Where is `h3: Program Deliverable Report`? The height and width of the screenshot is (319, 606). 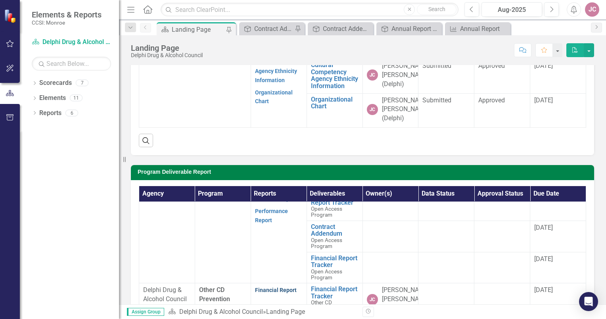 h3: Program Deliverable Report is located at coordinates (363, 172).